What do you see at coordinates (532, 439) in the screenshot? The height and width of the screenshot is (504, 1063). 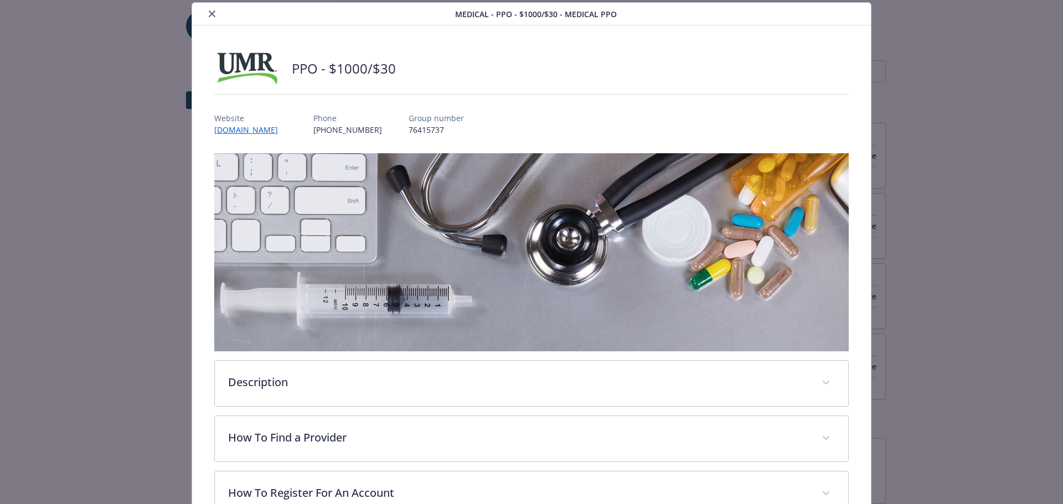 I see `div: How To Find a Provider` at bounding box center [532, 439].